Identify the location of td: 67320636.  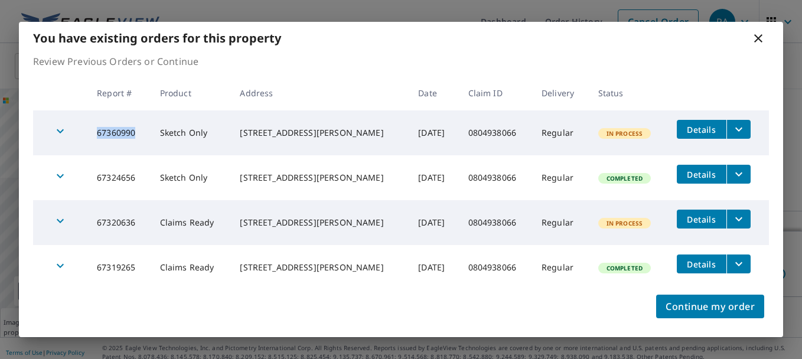
(119, 223).